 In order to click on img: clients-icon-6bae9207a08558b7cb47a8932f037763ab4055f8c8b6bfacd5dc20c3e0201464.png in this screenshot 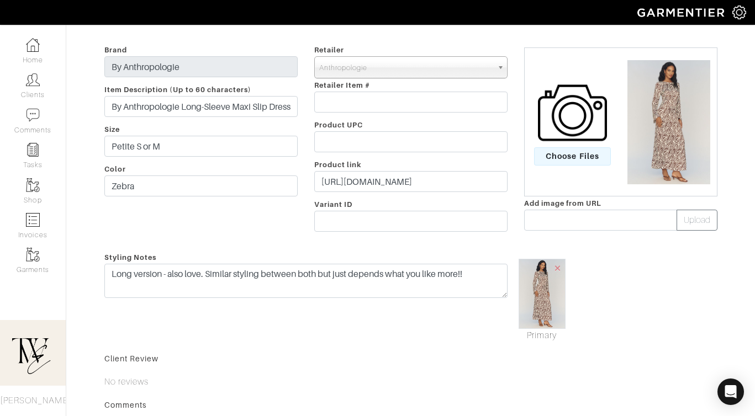, I will do `click(33, 79)`.